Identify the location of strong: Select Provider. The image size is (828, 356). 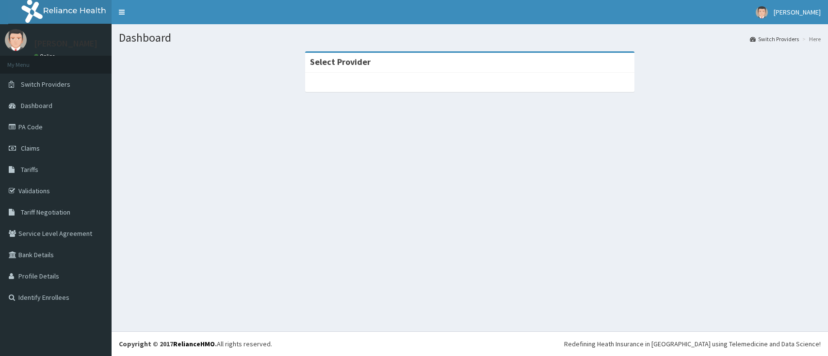
(340, 62).